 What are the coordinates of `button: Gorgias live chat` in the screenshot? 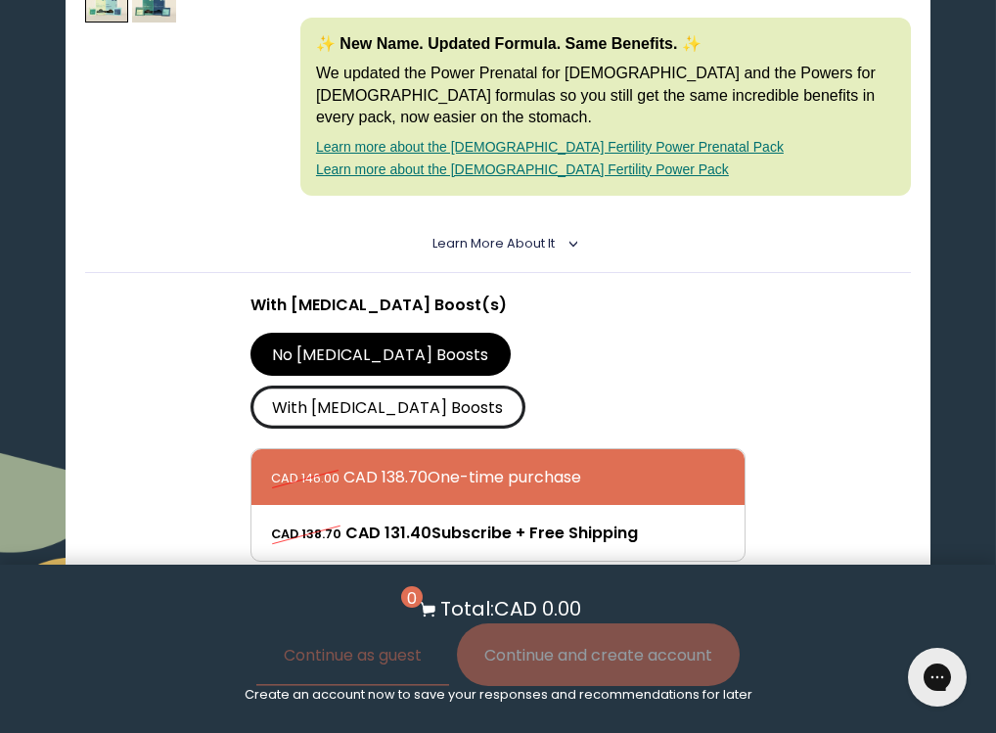 It's located at (39, 36).